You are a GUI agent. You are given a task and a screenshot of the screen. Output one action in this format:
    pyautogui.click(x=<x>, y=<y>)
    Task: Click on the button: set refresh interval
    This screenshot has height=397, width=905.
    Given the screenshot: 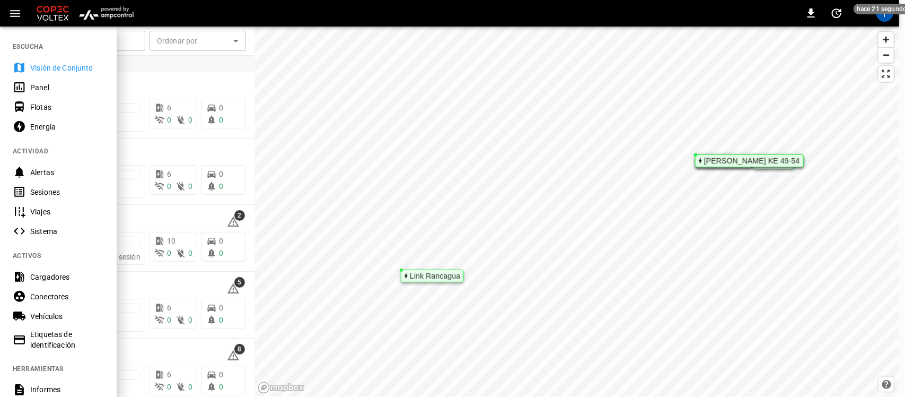 What is the action you would take?
    pyautogui.click(x=837, y=13)
    